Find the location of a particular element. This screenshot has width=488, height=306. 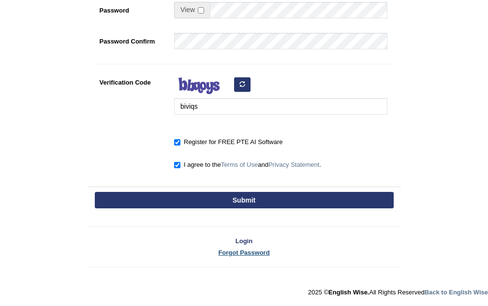

label: I agree to the and . is located at coordinates (248, 165).